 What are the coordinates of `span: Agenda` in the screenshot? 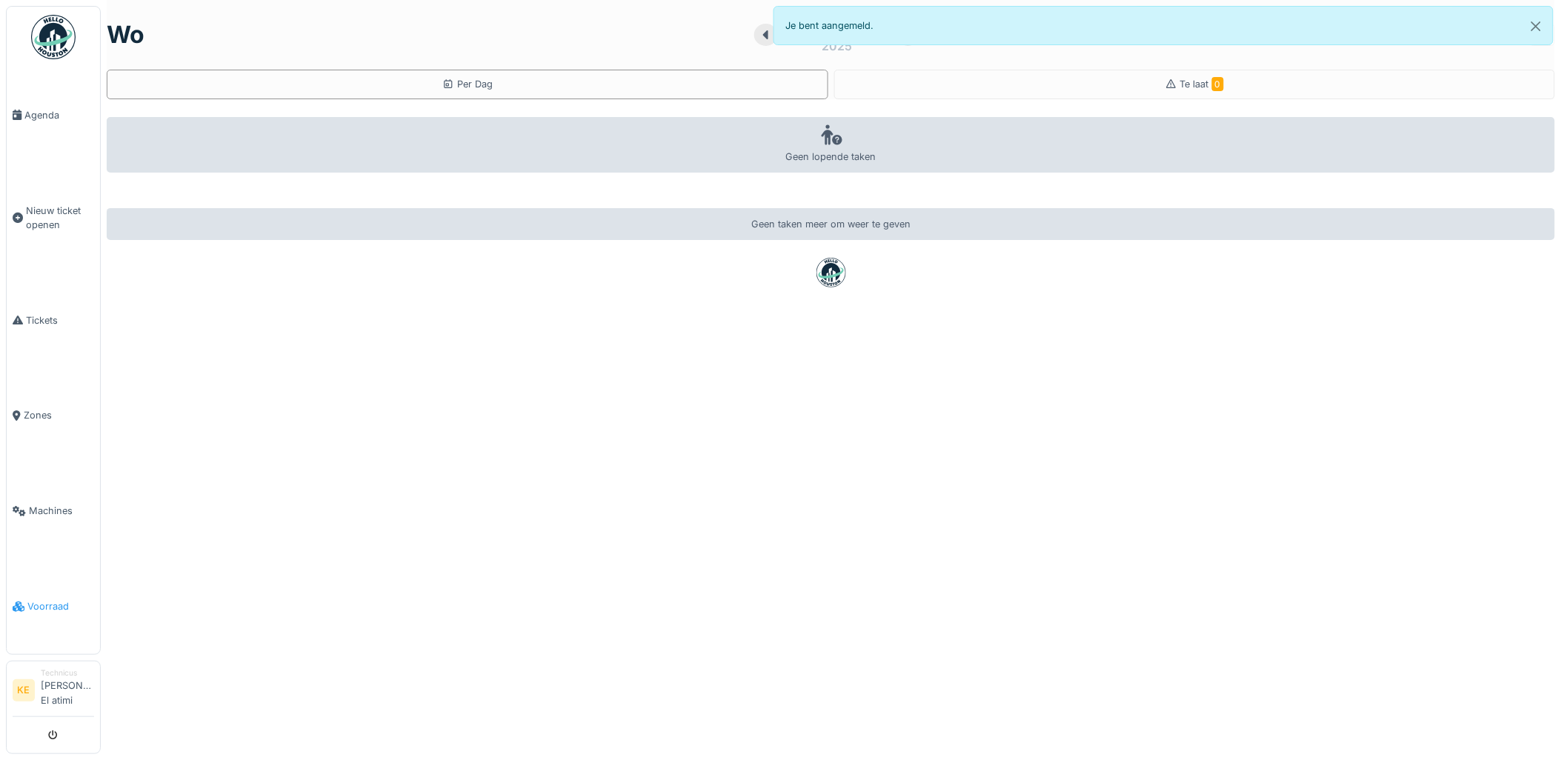 It's located at (59, 115).